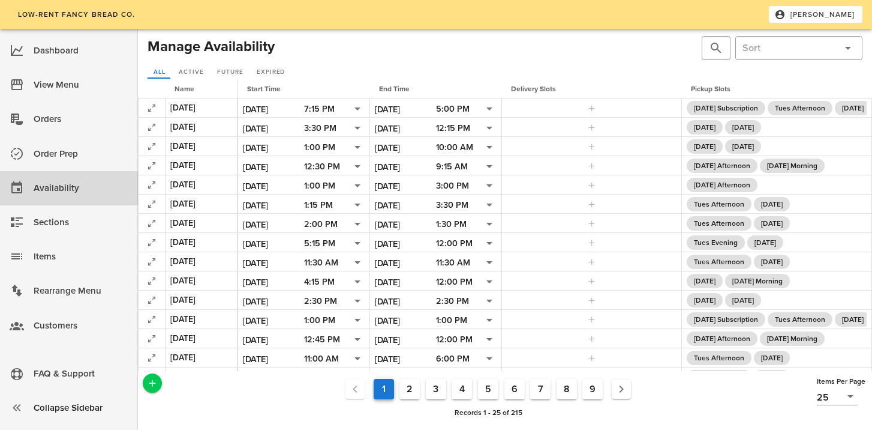 This screenshot has width=872, height=430. What do you see at coordinates (81, 290) in the screenshot?
I see `div: Rearrange Menu` at bounding box center [81, 290].